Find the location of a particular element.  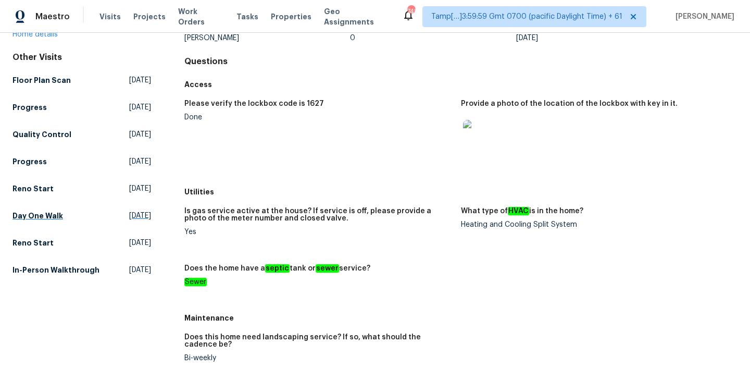

h5: Floor Plan Scan is located at coordinates (42, 80).